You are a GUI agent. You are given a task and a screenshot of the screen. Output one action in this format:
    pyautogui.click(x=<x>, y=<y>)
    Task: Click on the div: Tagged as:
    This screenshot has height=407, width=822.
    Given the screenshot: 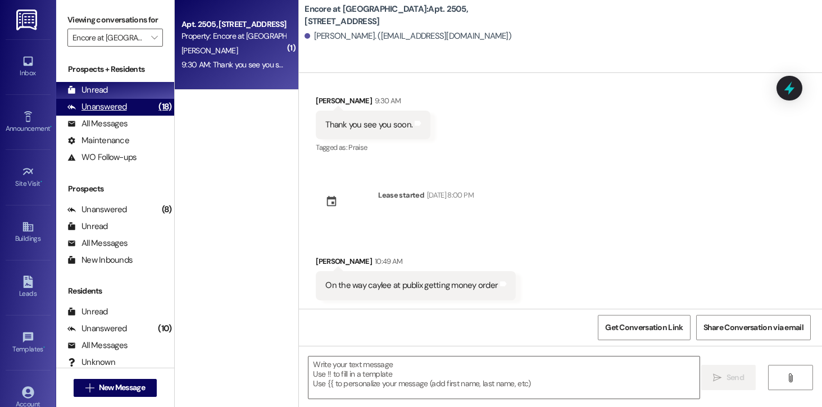 What is the action you would take?
    pyautogui.click(x=373, y=147)
    